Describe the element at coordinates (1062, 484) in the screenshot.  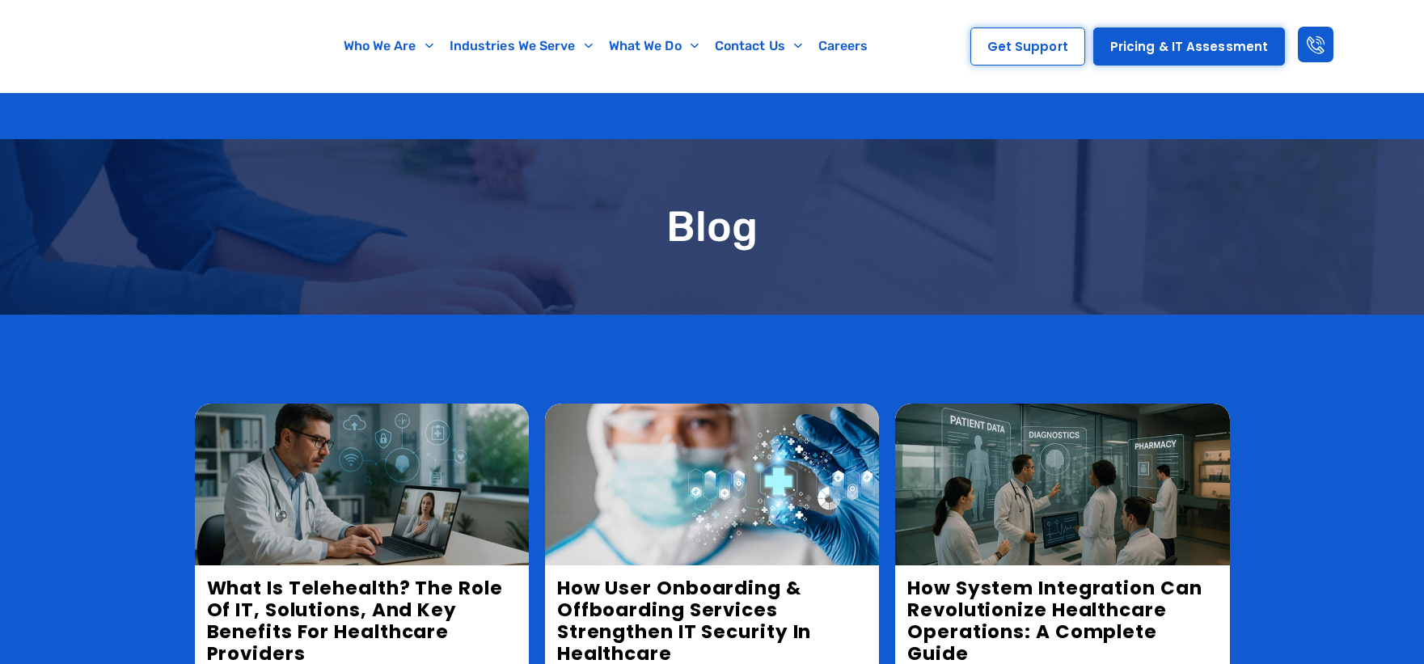
I see `img: How System Integration Can Revolutionize Healthcare Operations` at that location.